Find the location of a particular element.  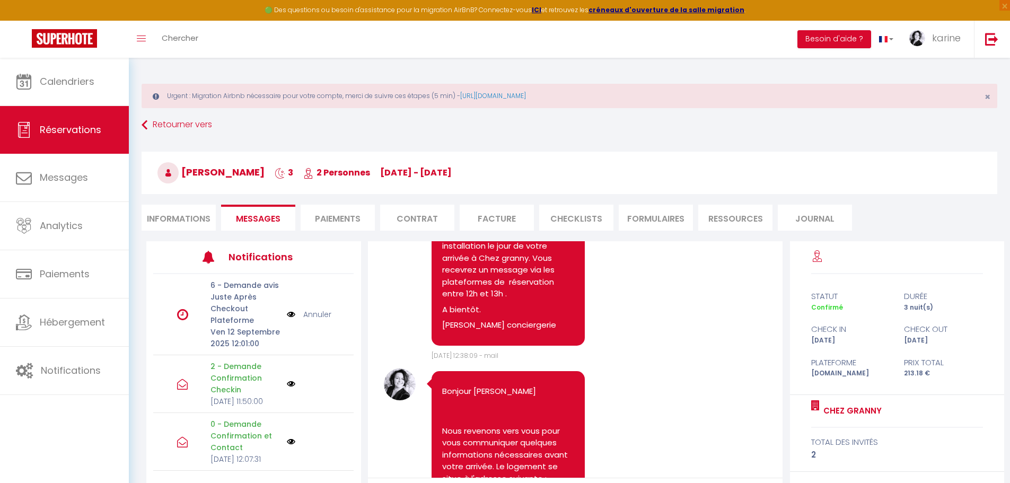

span: 2 Personnes is located at coordinates (337, 172).